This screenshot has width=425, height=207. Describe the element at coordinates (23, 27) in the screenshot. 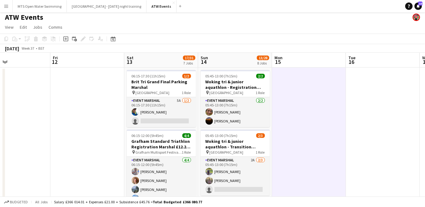

I see `span: Edit` at that location.